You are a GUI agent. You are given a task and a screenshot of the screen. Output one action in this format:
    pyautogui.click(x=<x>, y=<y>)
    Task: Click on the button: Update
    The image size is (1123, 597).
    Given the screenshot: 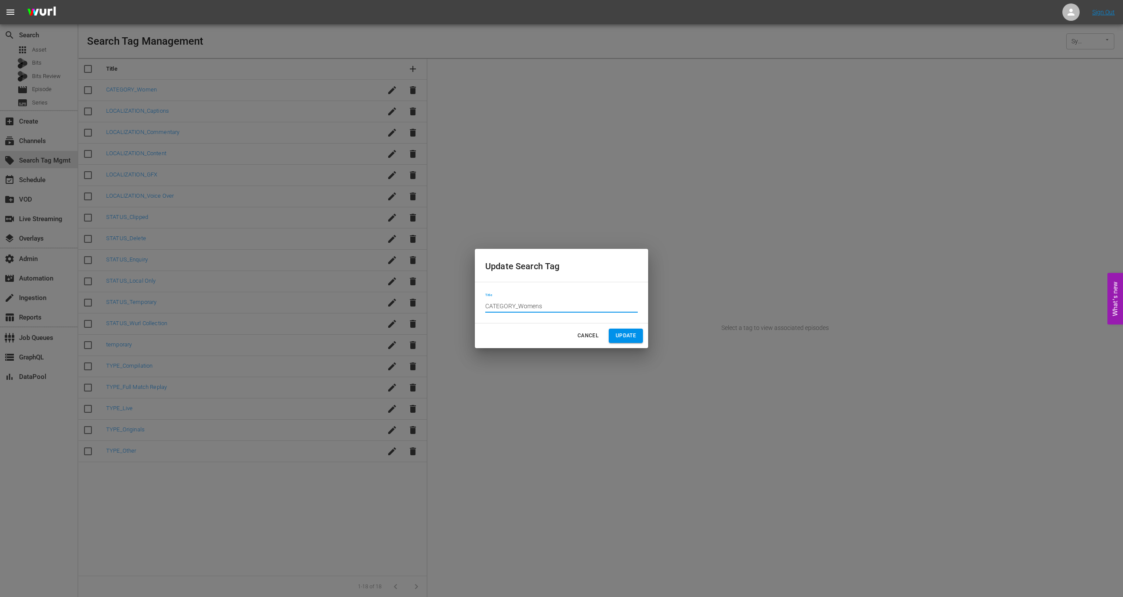 What is the action you would take?
    pyautogui.click(x=626, y=335)
    